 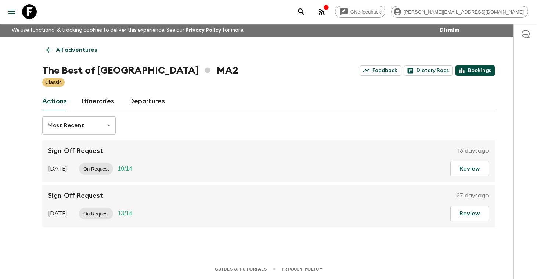 What do you see at coordinates (76, 50) in the screenshot?
I see `p: All adventures` at bounding box center [76, 50].